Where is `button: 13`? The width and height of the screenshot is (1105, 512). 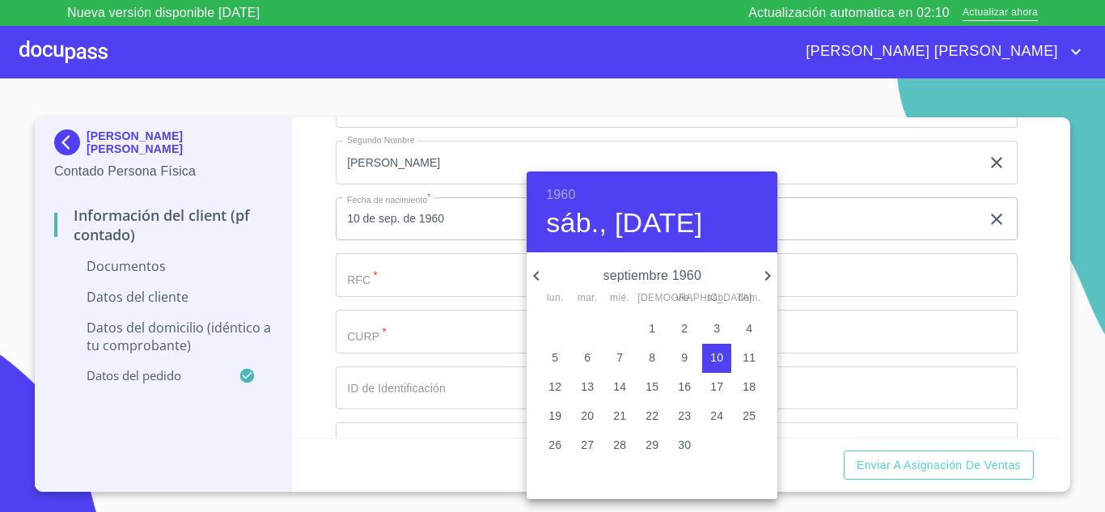
button: 13 is located at coordinates (587, 388).